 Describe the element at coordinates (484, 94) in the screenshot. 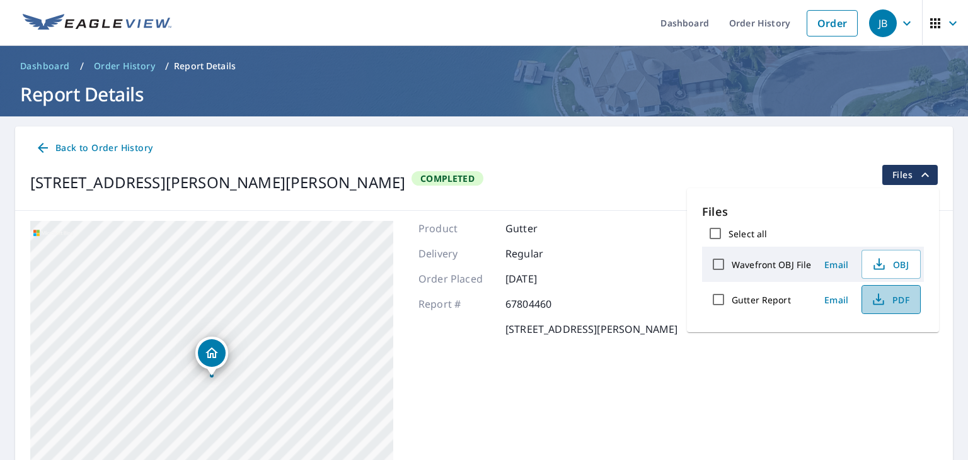

I see `h1: Report Details` at that location.